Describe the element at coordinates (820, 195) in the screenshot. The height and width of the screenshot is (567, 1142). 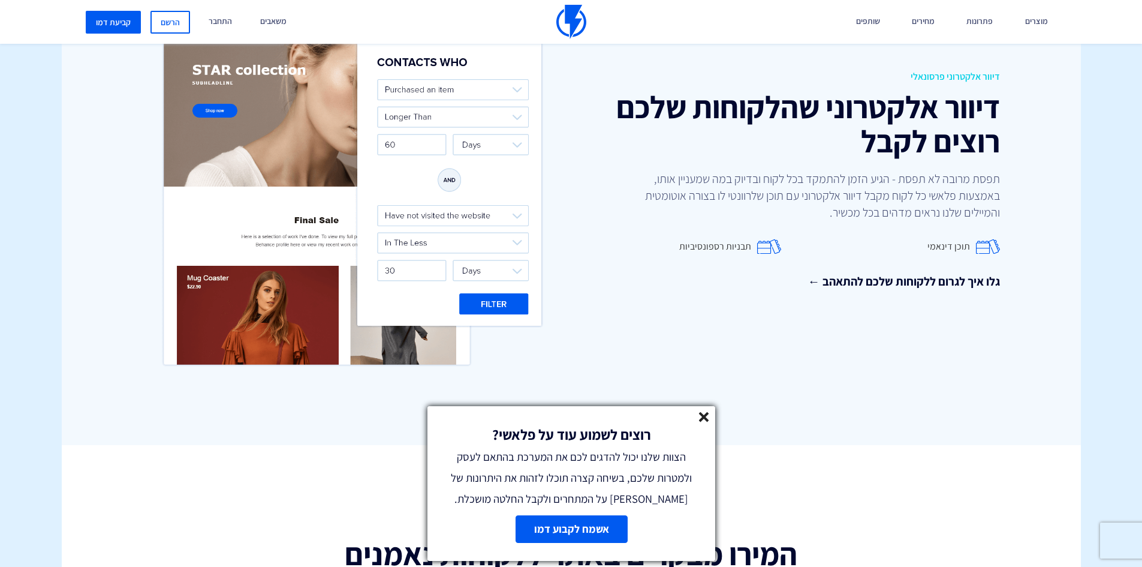
I see `p: תפסת מרובה לא תפסת - הגיע הזמן להתמקד בכל לקוח ובדיוק במה שמעניין אותו, באמצעות פלאשי כל לקוח מקב...` at that location.